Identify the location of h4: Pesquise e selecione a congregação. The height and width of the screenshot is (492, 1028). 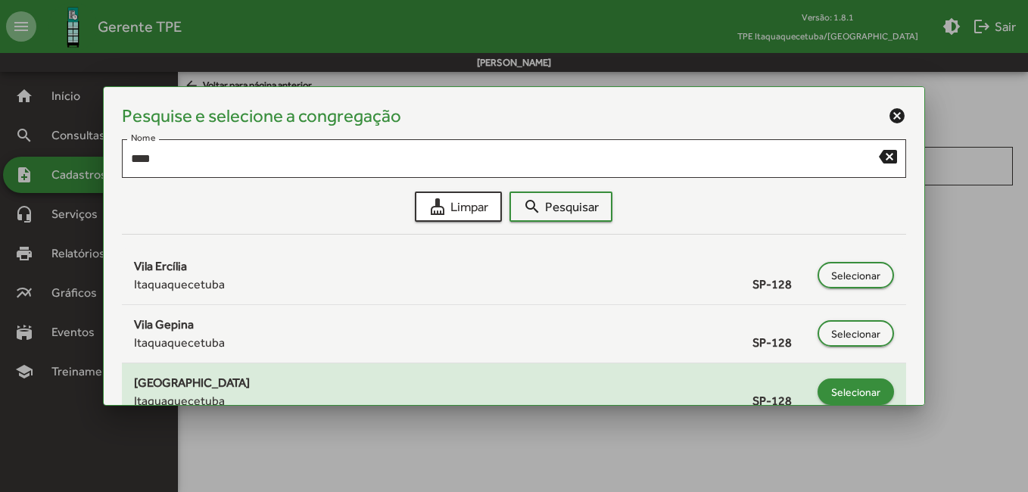
(261, 116).